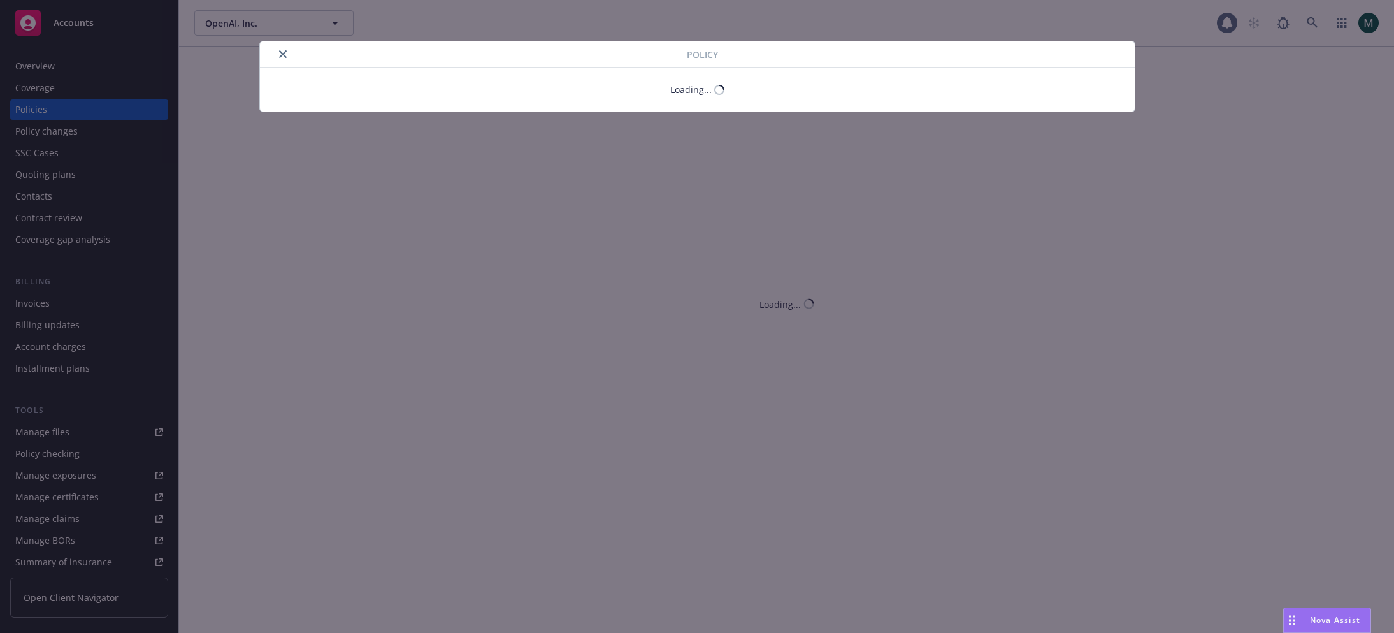  I want to click on span: Policy, so click(702, 54).